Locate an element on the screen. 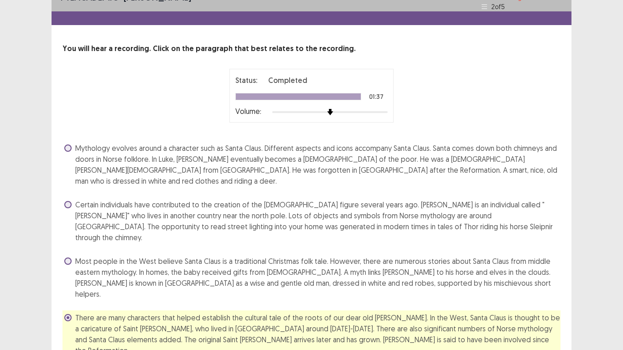 The width and height of the screenshot is (623, 350). span: Most people in the West believe Santa Claus is a traditional Christmas folk tale. However, there ... is located at coordinates (318, 278).